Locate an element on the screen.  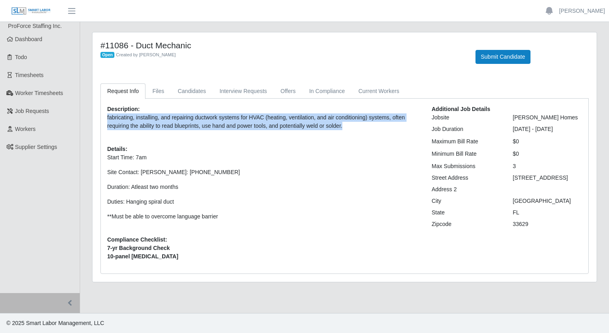
a: Offers is located at coordinates (288, 91).